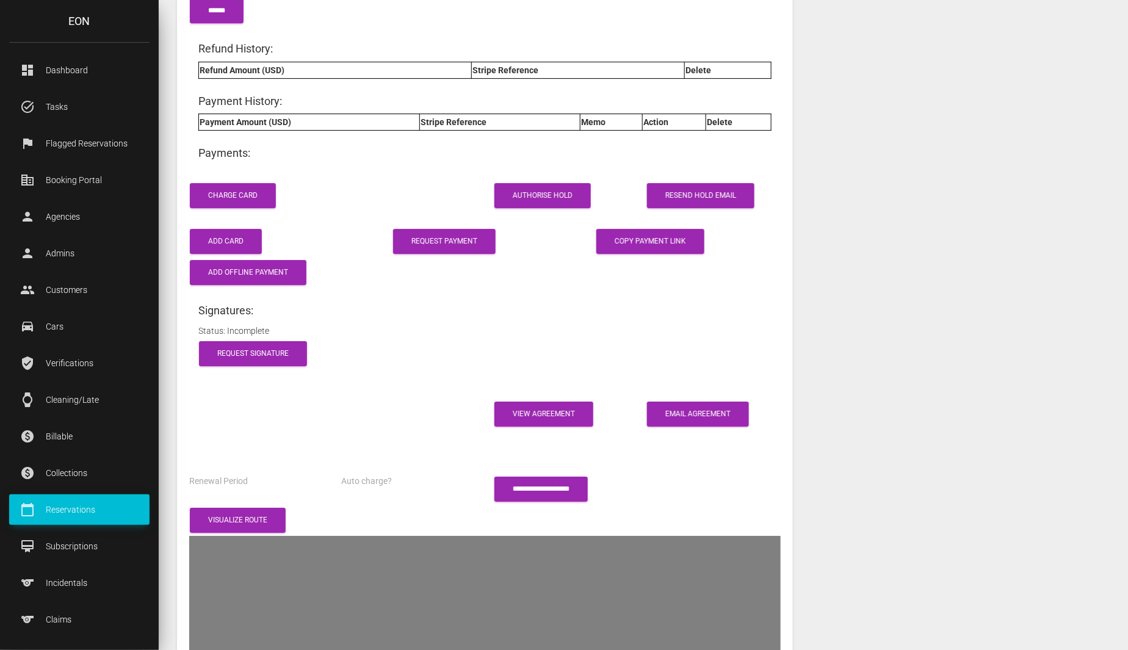 The width and height of the screenshot is (1128, 650). I want to click on a: sports Incidentals, so click(79, 583).